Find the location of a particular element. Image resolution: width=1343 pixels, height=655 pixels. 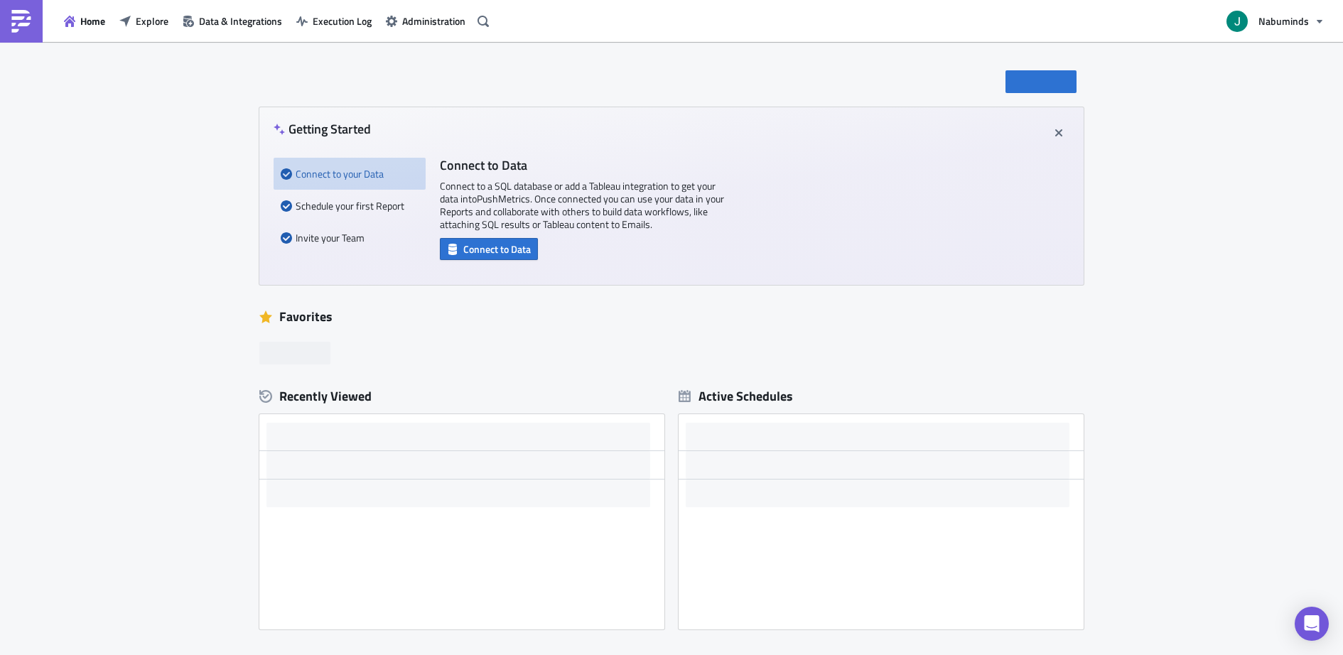

p: Connect to a SQL database or add a Tableau integration to get your data into PushMetrics . Once c... is located at coordinates (582, 205).